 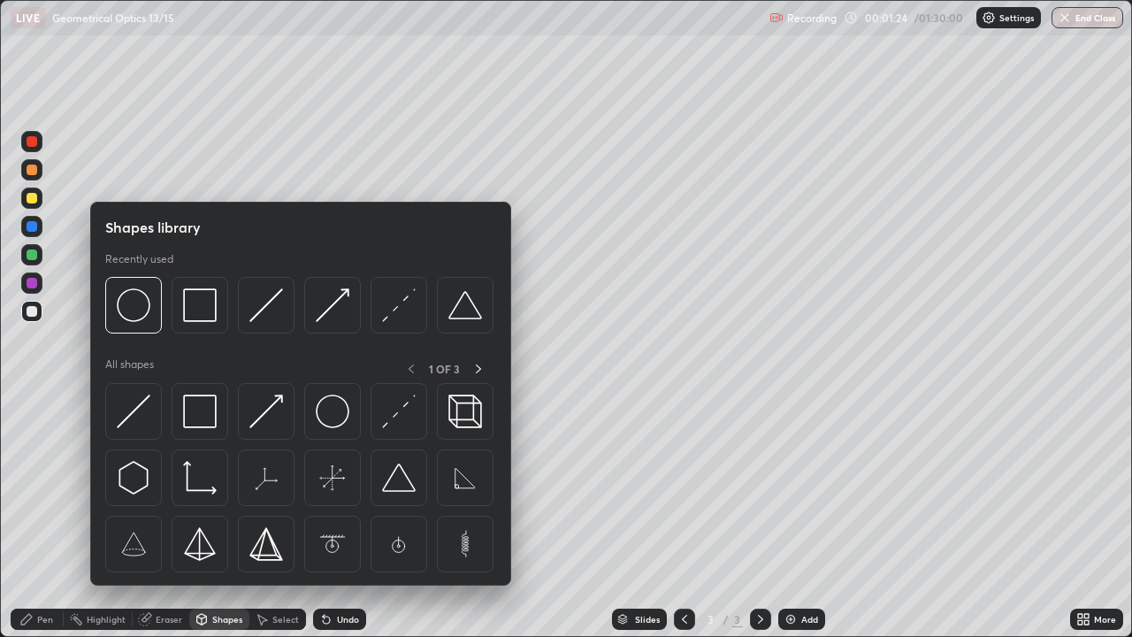 What do you see at coordinates (1016, 18) in the screenshot?
I see `p: Settings` at bounding box center [1016, 18].